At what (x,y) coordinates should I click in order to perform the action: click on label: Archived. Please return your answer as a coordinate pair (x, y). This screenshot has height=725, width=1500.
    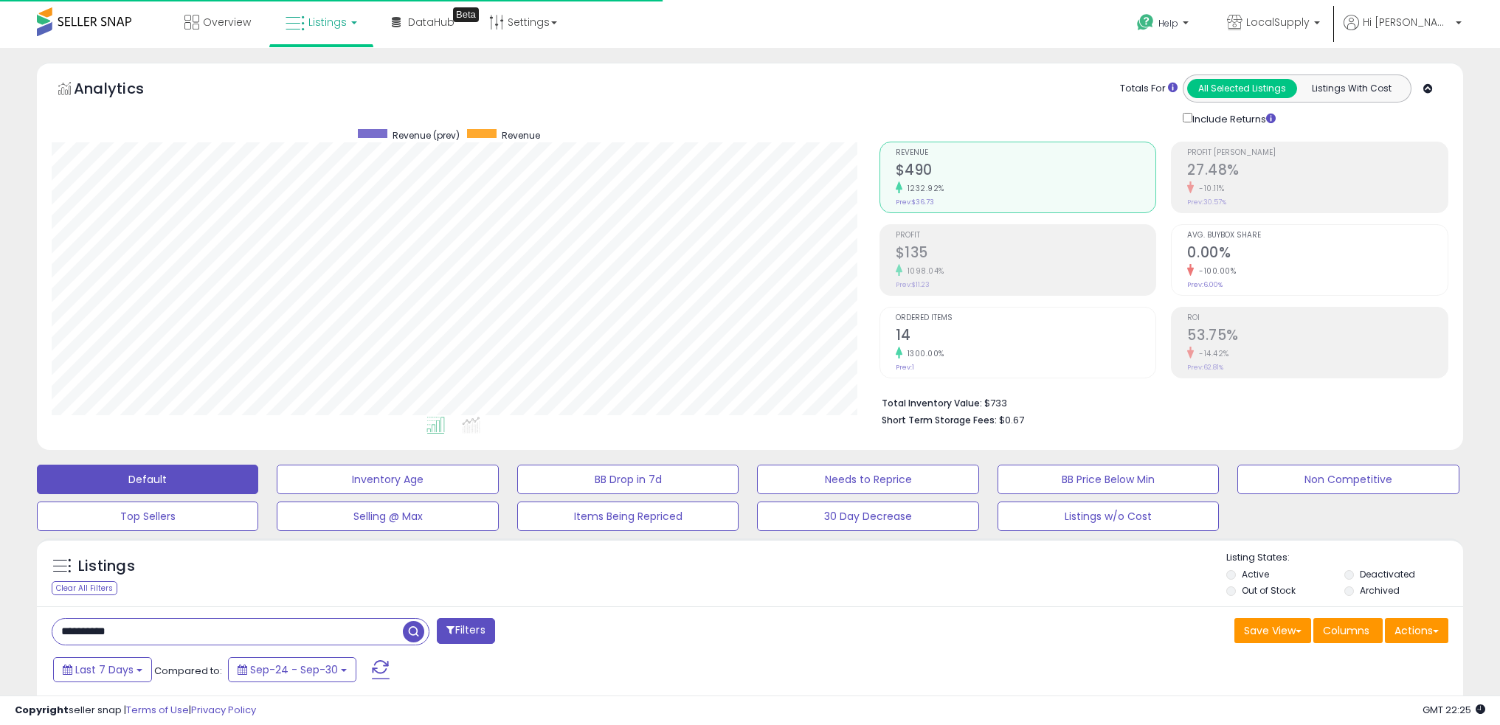
    Looking at the image, I should click on (1380, 590).